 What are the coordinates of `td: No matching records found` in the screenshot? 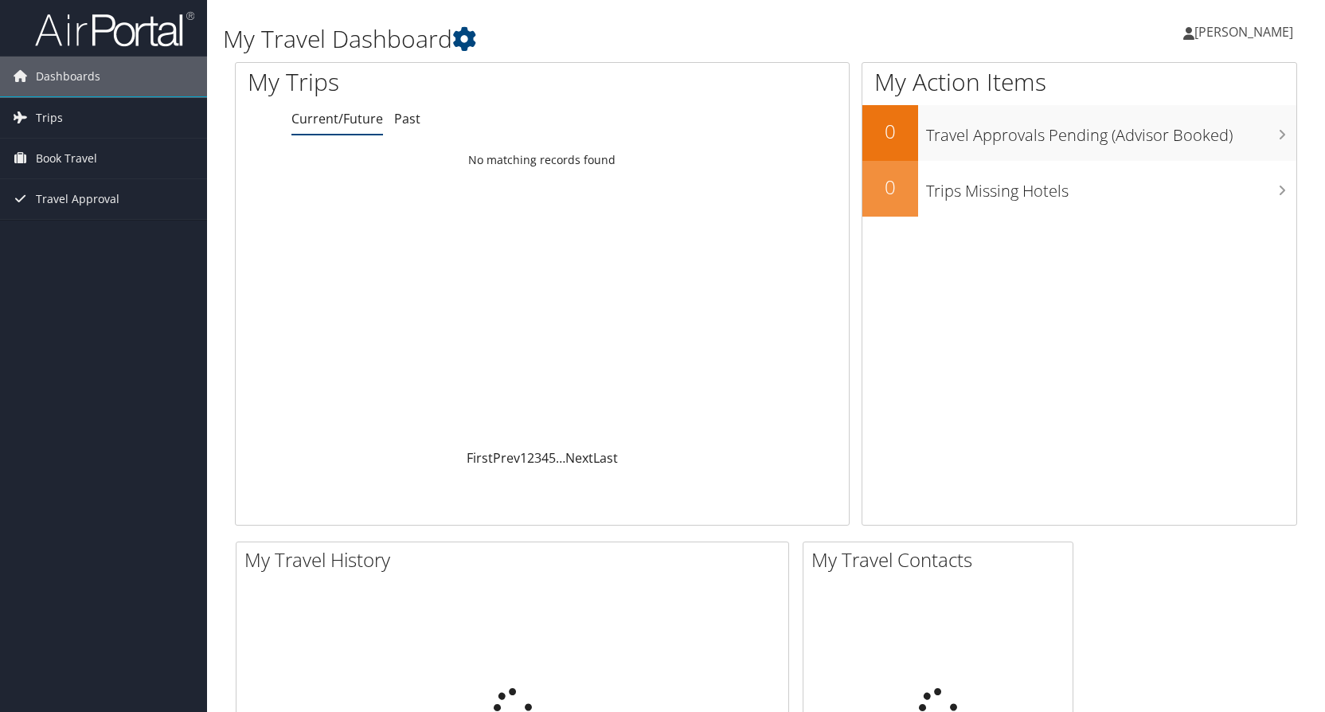 It's located at (542, 160).